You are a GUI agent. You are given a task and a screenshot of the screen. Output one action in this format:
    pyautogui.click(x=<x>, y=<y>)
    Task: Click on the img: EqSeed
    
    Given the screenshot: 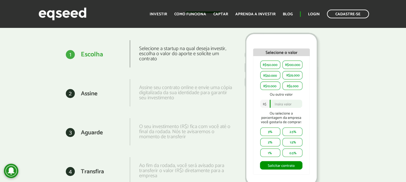 What is the action you would take?
    pyautogui.click(x=62, y=14)
    